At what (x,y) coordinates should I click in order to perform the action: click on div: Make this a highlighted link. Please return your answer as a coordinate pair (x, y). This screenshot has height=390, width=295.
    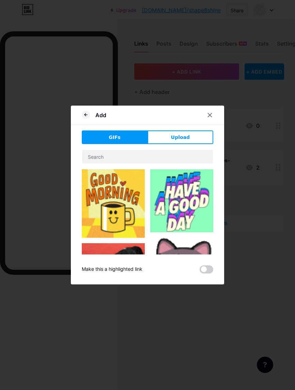
    Looking at the image, I should click on (112, 270).